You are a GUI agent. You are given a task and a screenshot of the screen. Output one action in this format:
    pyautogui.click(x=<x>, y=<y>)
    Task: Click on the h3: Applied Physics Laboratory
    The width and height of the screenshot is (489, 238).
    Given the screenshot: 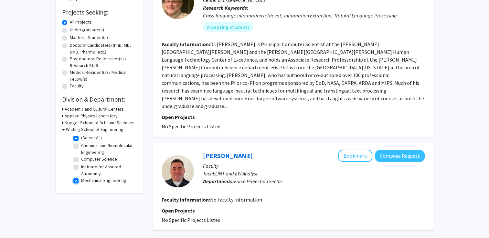 What is the action you would take?
    pyautogui.click(x=91, y=116)
    